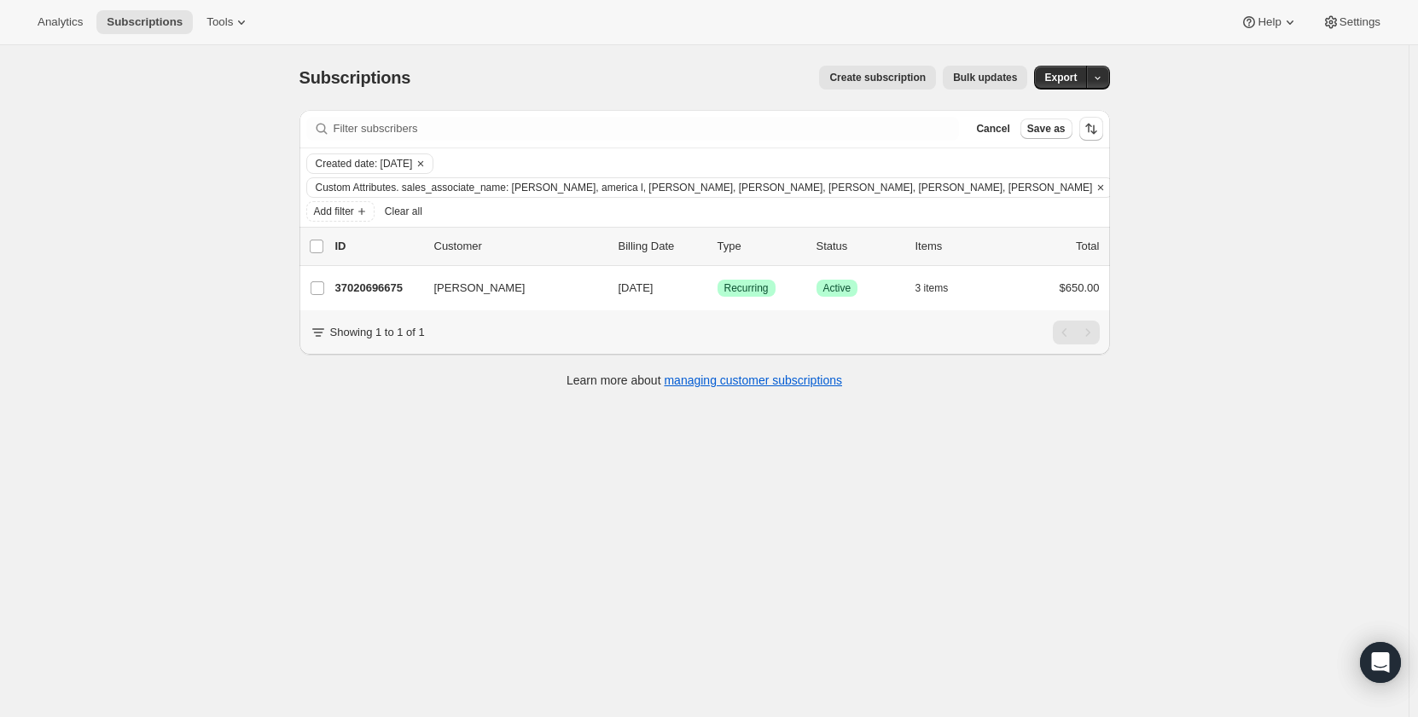 The image size is (1418, 717). I want to click on p: Billing Date, so click(661, 247).